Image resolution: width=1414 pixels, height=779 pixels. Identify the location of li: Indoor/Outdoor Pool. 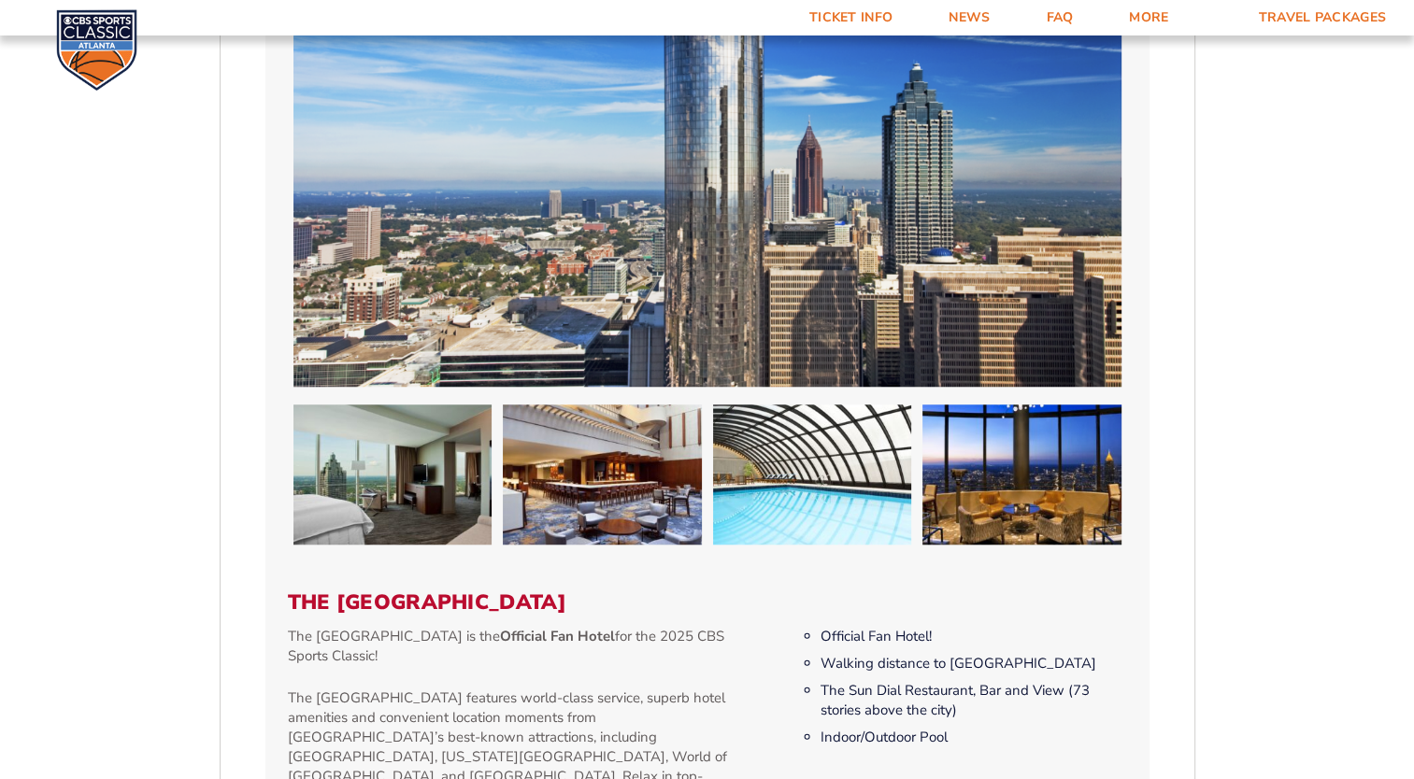
(973, 737).